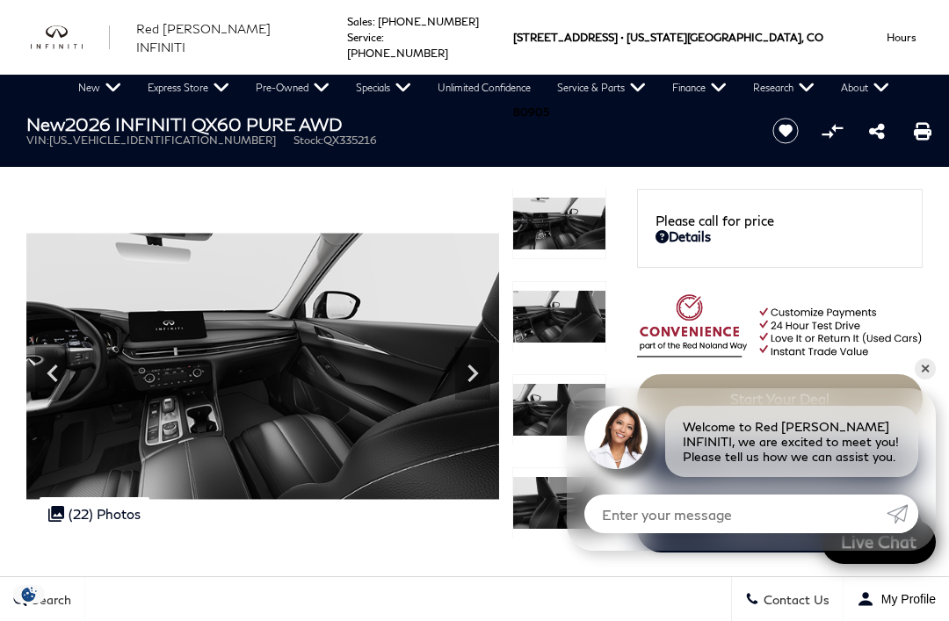 This screenshot has width=949, height=621. I want to click on a: Start Your Deal, so click(779, 399).